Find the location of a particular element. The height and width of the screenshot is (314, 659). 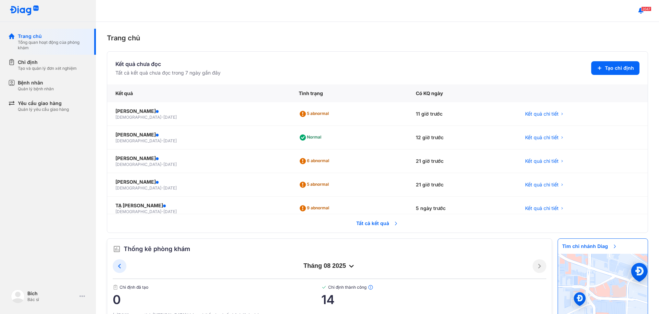

span: Thống kê phòng khám is located at coordinates (157, 249).